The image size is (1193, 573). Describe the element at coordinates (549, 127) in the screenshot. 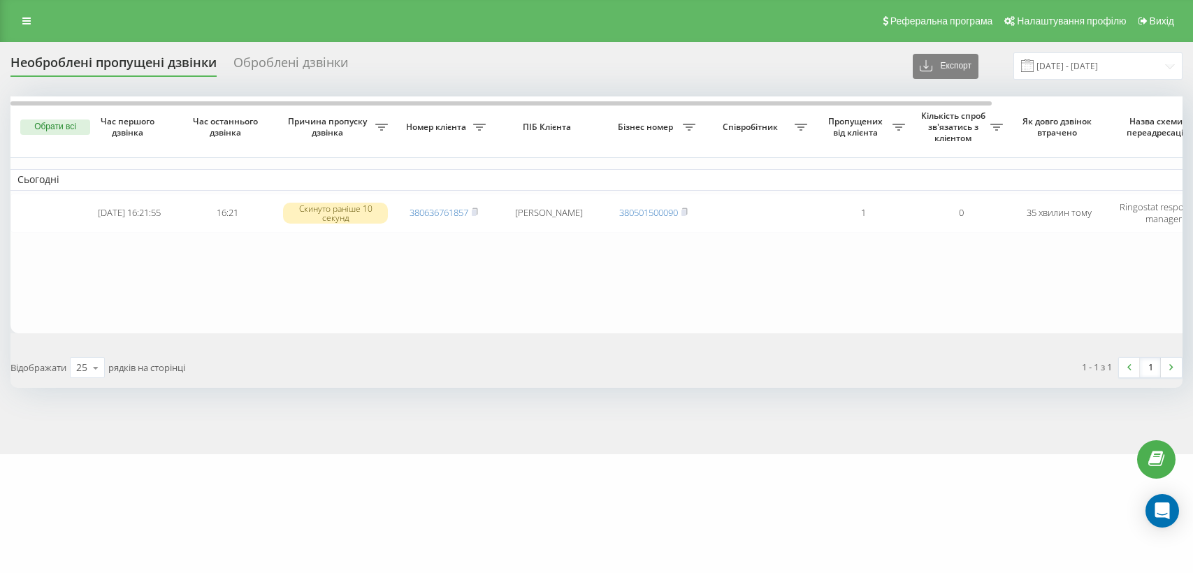

I see `span: ПІБ Клієнта` at that location.